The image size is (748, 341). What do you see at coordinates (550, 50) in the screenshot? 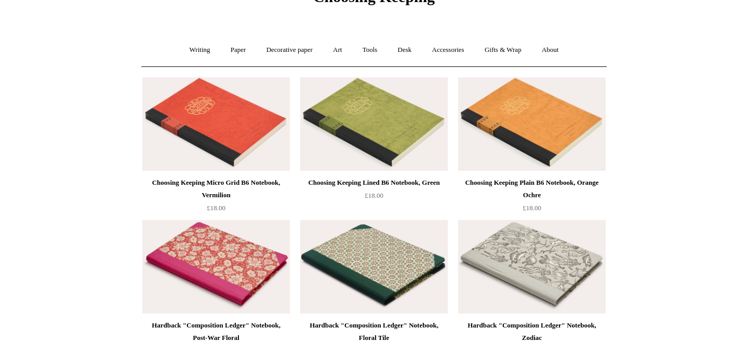
I see `a: About` at bounding box center [550, 50].